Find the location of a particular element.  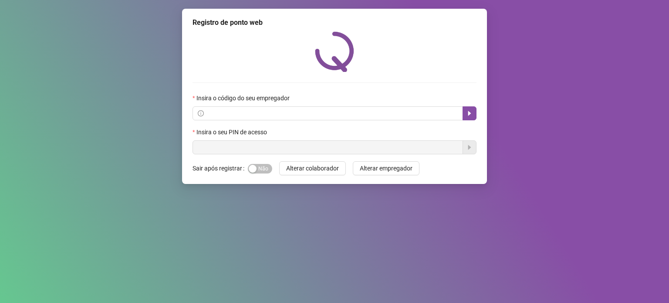

button: Alterar empregador is located at coordinates (386, 168).